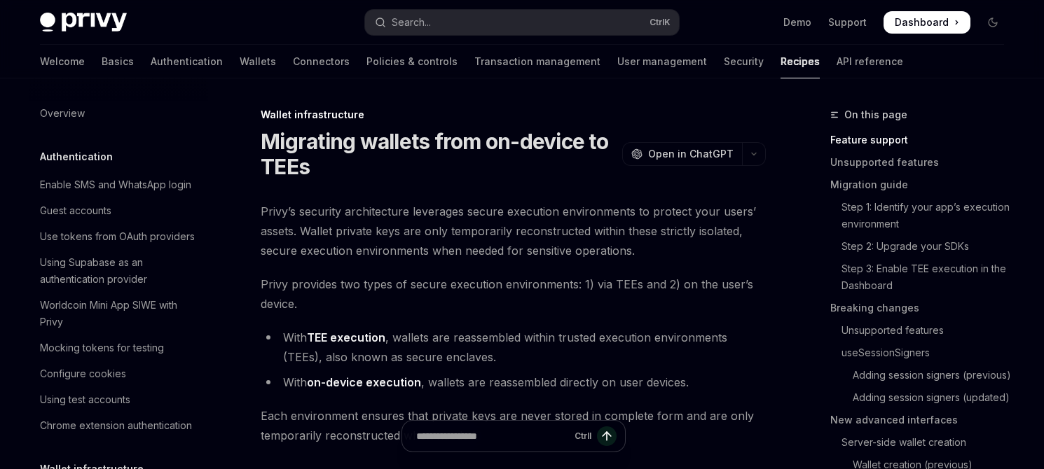  Describe the element at coordinates (923, 277) in the screenshot. I see `a: Step 3: Enable TEE execution in the Dashboard` at that location.